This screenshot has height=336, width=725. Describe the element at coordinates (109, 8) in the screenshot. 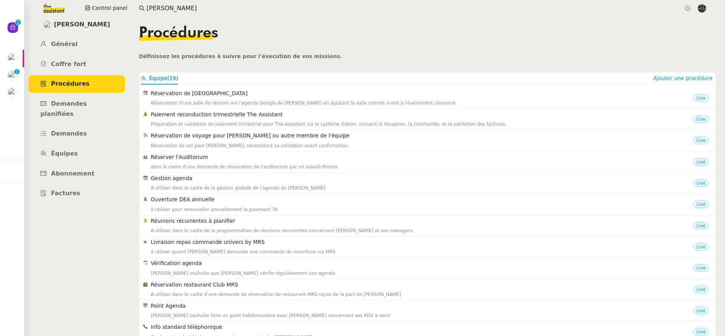

I see `span: Control panel` at that location.